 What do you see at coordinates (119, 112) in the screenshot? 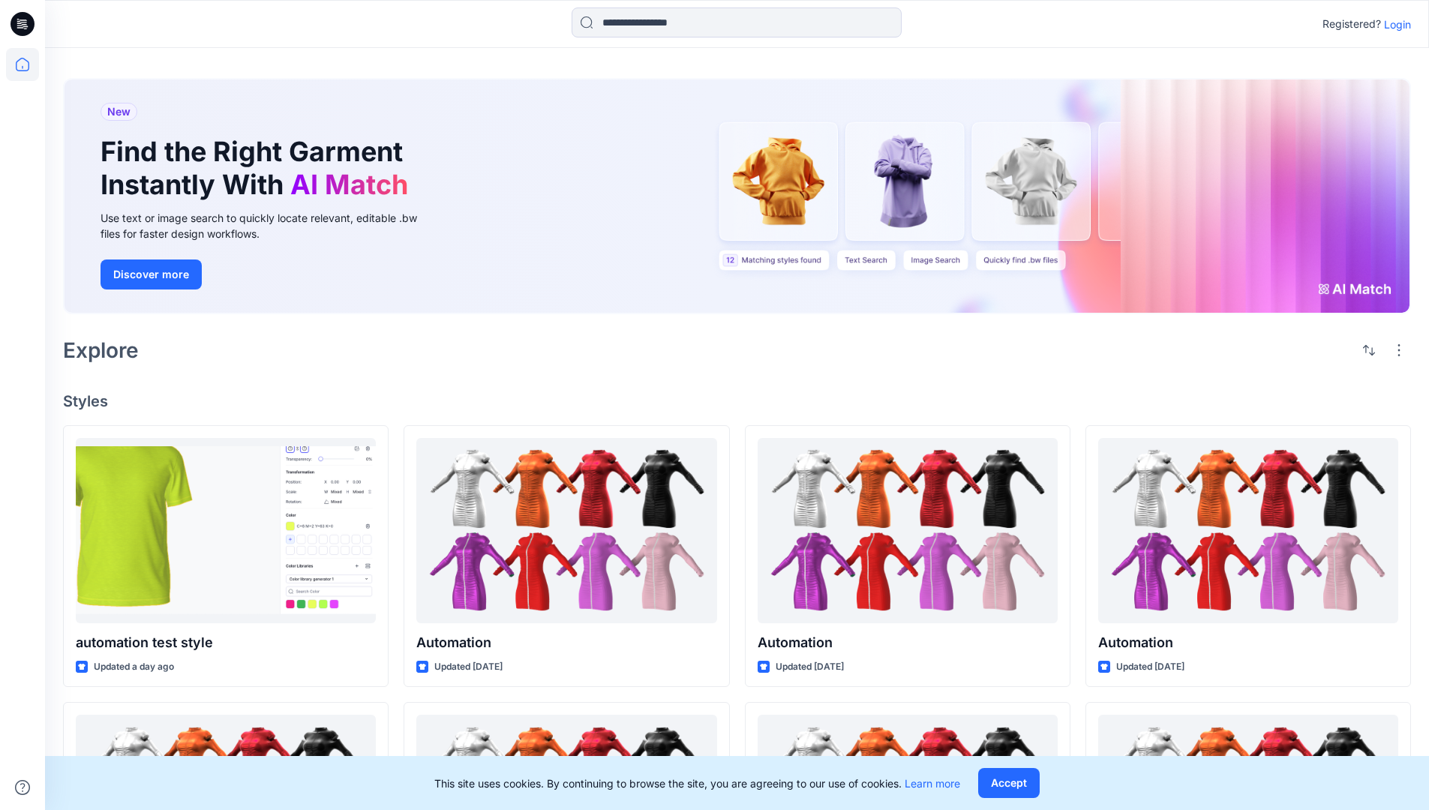
I see `span: New` at bounding box center [119, 112].